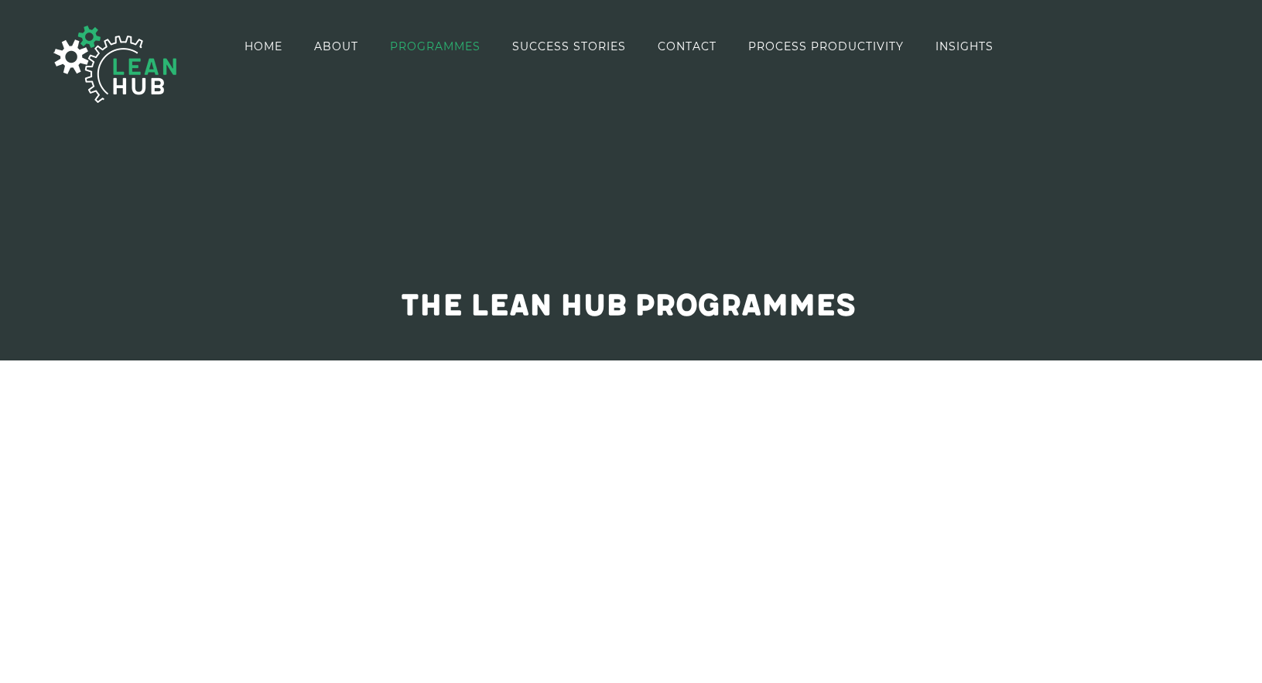 The width and height of the screenshot is (1262, 683). I want to click on span: CONTACT, so click(687, 46).